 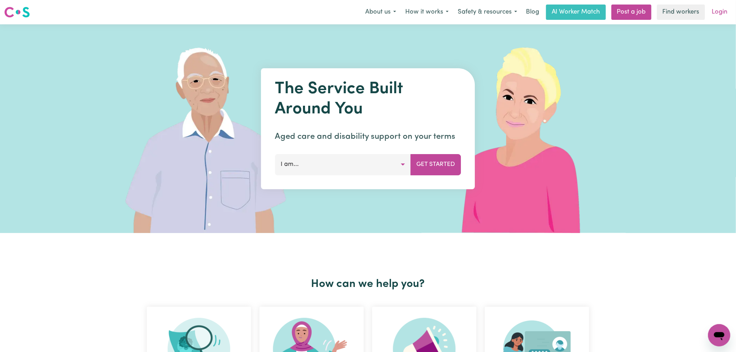 I want to click on button: Get Started, so click(x=436, y=164).